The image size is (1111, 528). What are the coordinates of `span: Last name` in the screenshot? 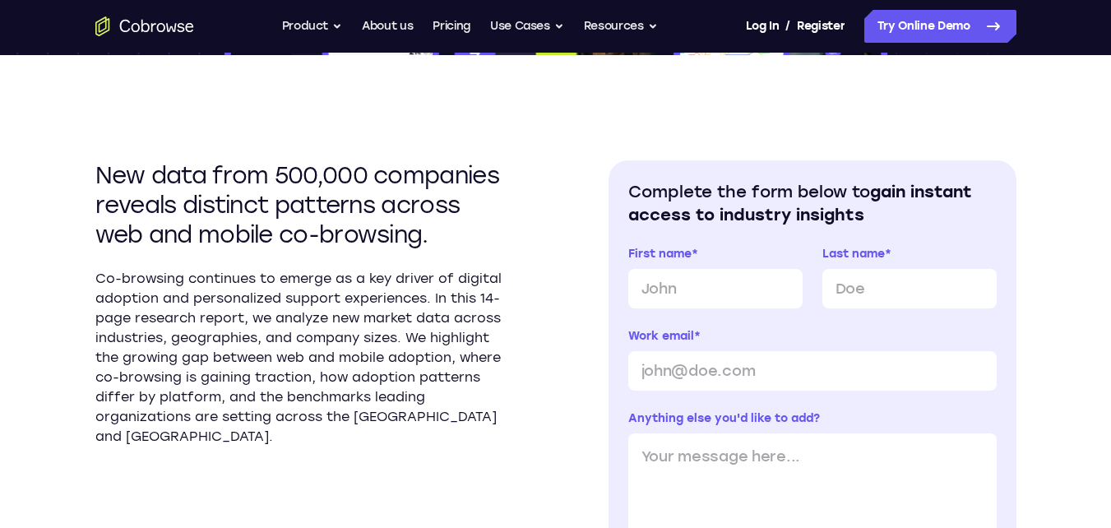 It's located at (854, 253).